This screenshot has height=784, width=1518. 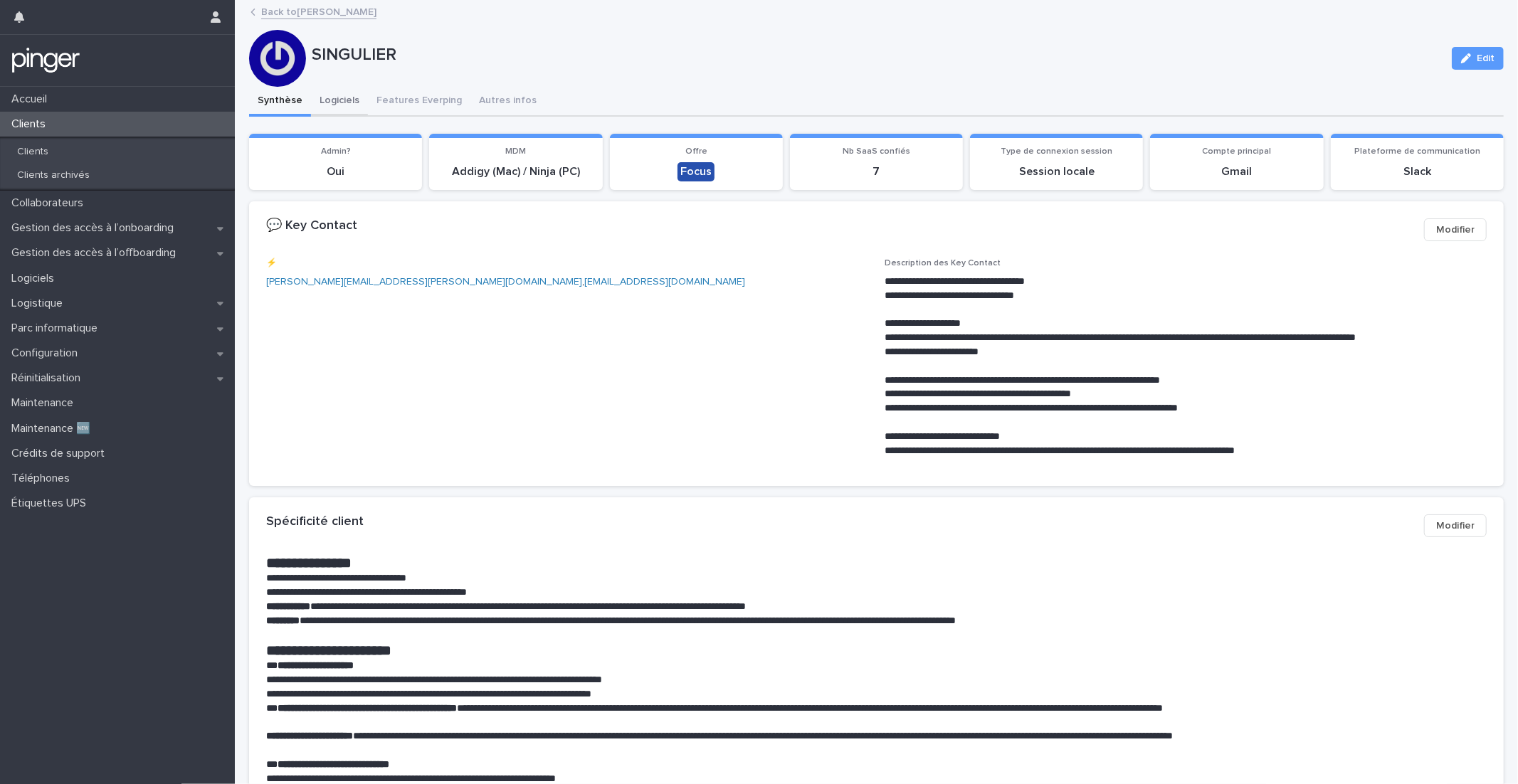 I want to click on button: Edit, so click(x=1478, y=59).